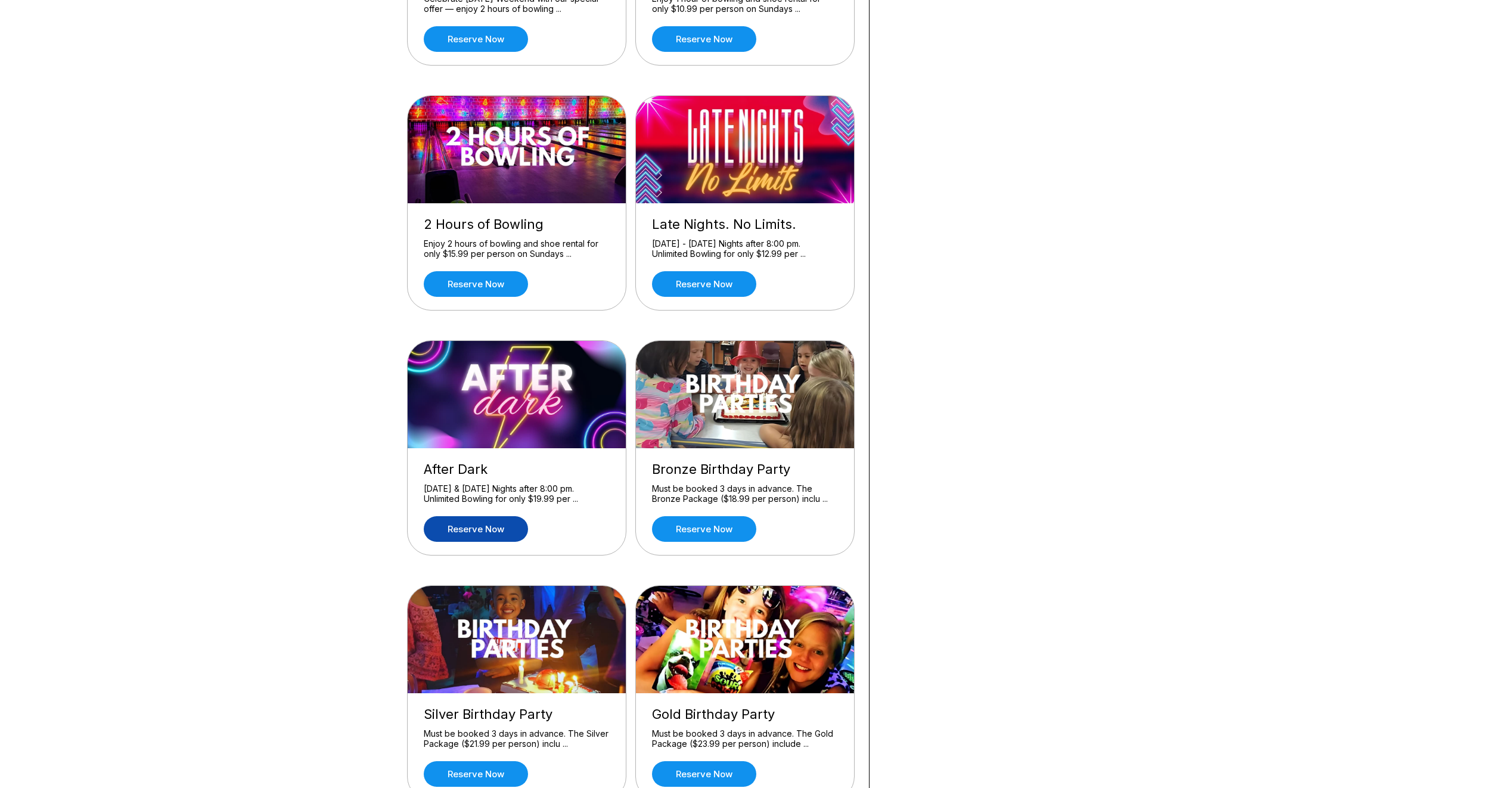 This screenshot has height=788, width=1512. What do you see at coordinates (746, 493) in the screenshot?
I see `div: Must be booked 3 days in advance. The Bronze Package ($18.99 per person) inclu ...` at bounding box center [746, 493].